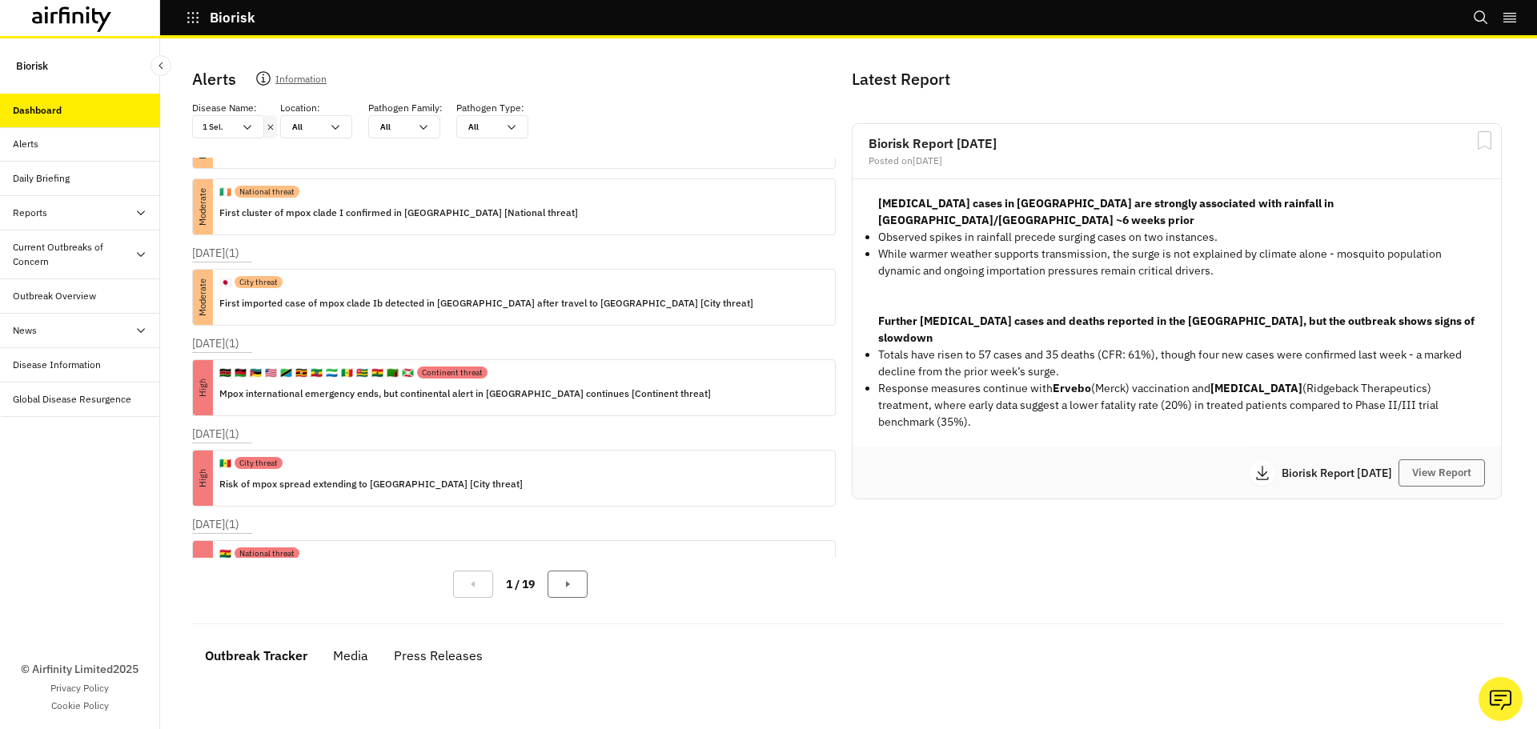  I want to click on p: Location :, so click(300, 108).